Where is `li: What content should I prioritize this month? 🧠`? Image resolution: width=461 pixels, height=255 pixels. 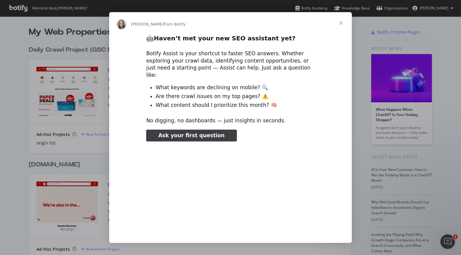
li: What content should I prioritize this month? 🧠 is located at coordinates (235, 105).